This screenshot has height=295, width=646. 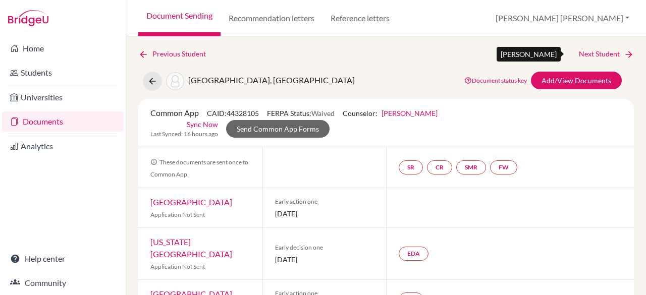 What do you see at coordinates (176, 54) in the screenshot?
I see `a: Previous Student` at bounding box center [176, 54].